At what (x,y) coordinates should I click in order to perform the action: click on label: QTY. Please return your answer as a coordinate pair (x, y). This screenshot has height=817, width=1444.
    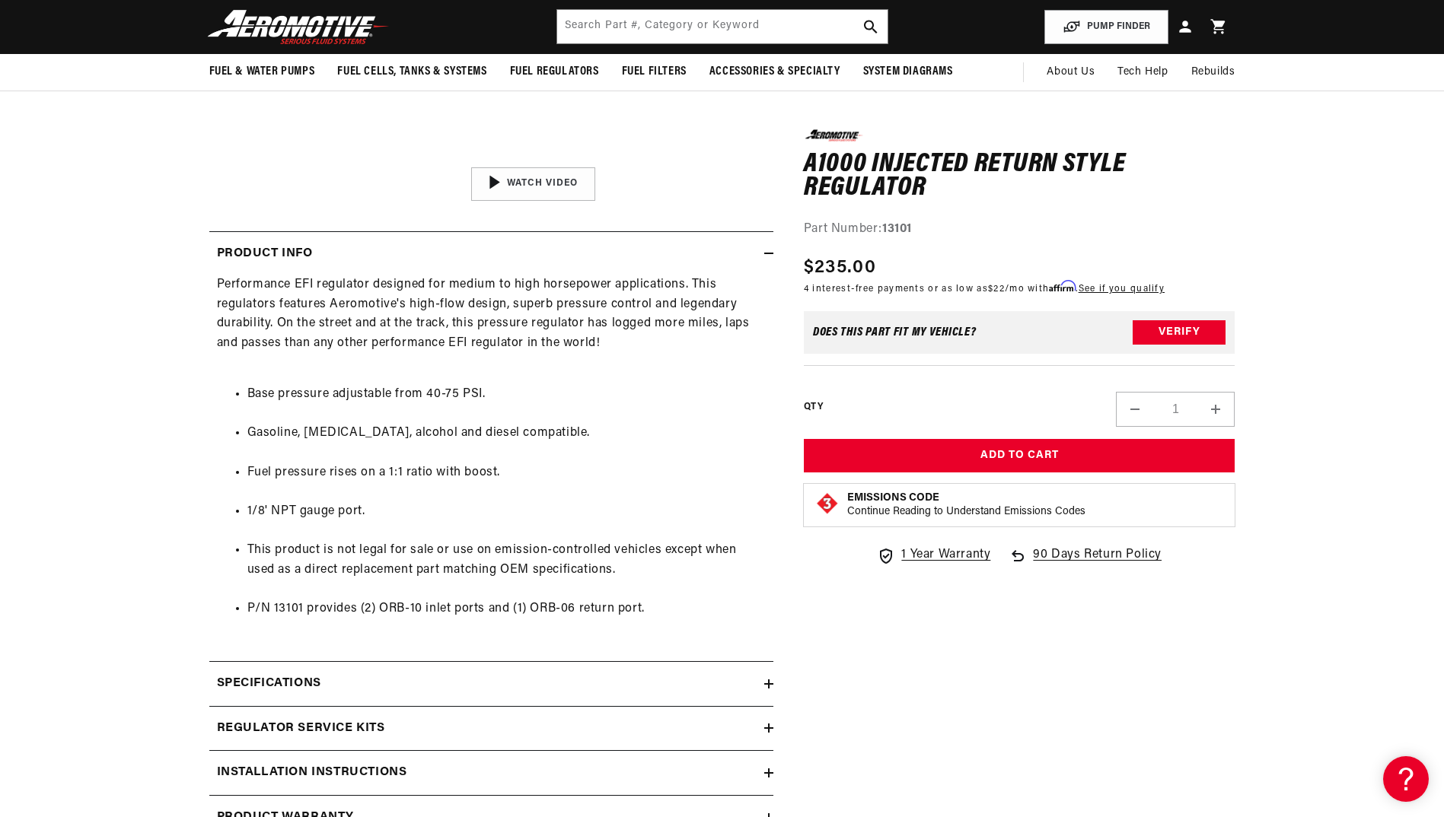
    Looking at the image, I should click on (813, 406).